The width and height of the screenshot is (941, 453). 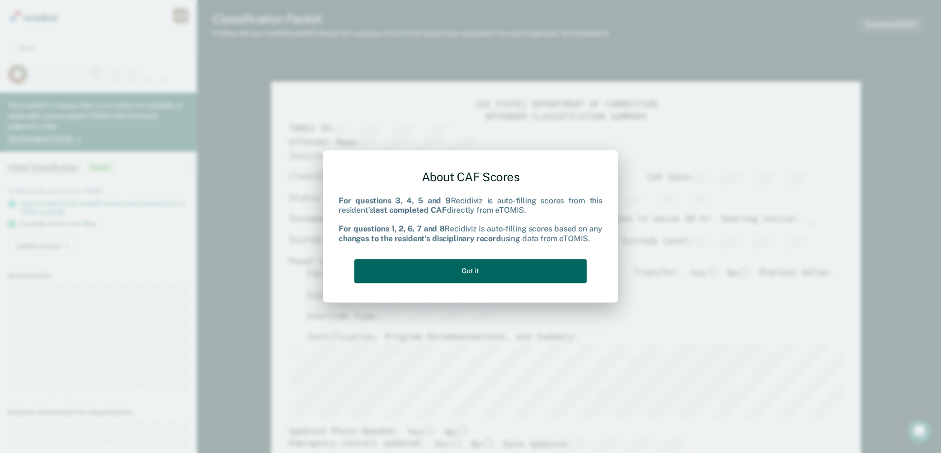 What do you see at coordinates (471, 220) in the screenshot?
I see `div: Recidiviz is auto-filling scores from this resident's directly from eTOMIS. Recidiviz is auto-fil...` at bounding box center [471, 220].